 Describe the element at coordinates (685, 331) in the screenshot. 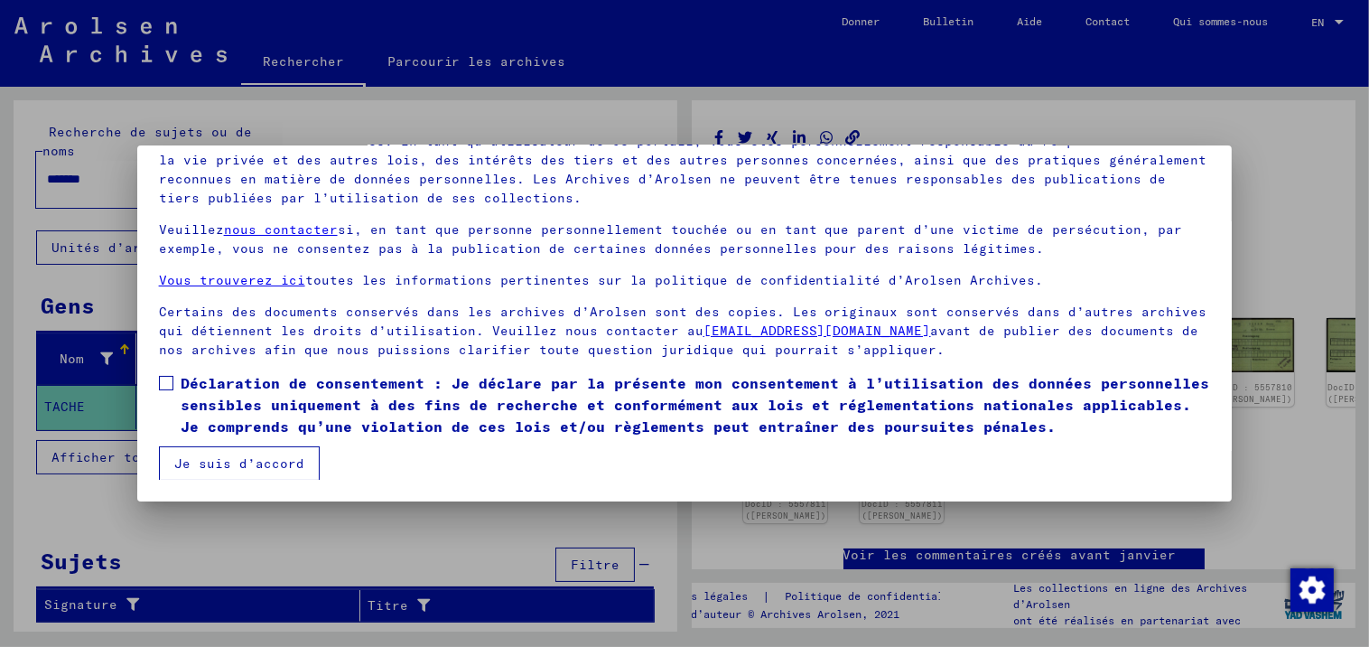

I see `p: Certains des documents conservés dans les archives d’Arolsen sont des copies. Les originaux sont ...` at that location.